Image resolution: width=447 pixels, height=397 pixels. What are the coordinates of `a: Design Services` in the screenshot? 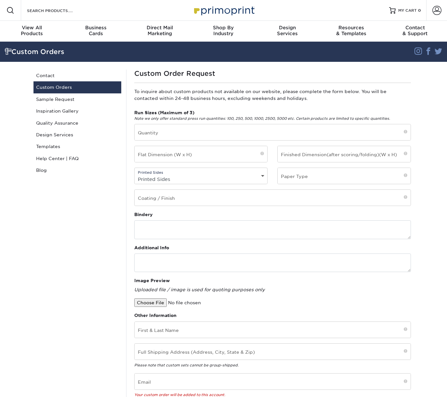 It's located at (77, 135).